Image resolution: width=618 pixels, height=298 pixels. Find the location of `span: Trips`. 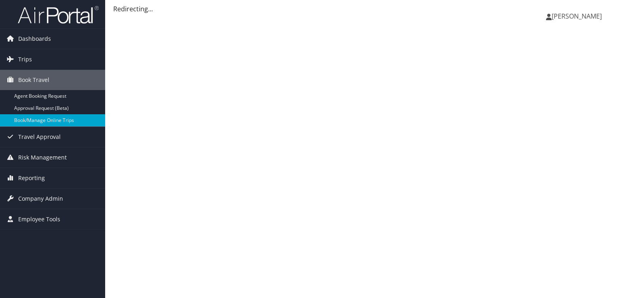

span: Trips is located at coordinates (25, 59).